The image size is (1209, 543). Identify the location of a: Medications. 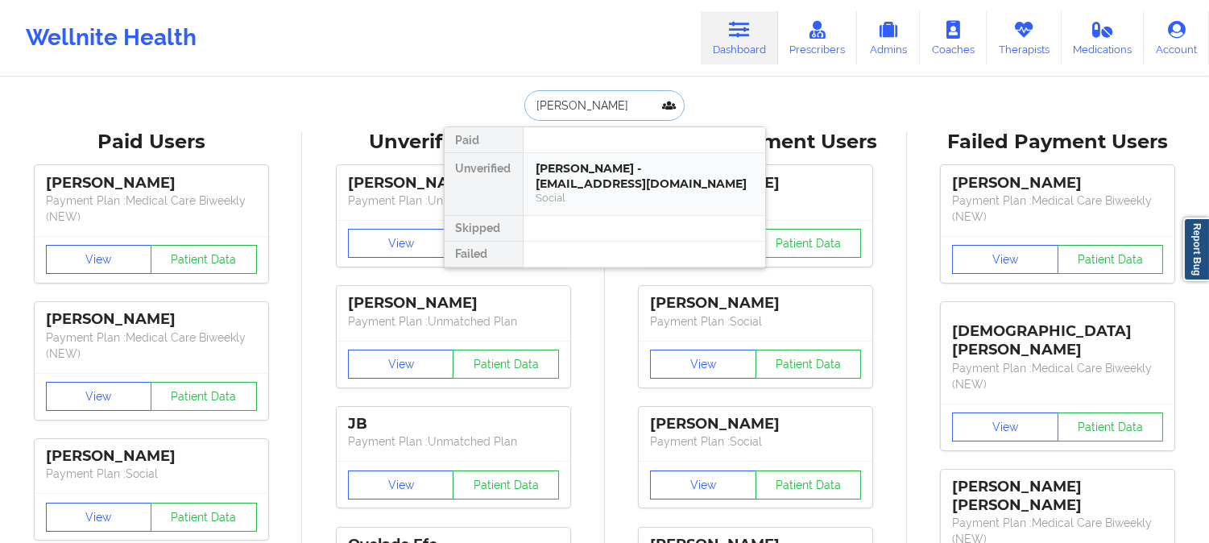
(1103, 38).